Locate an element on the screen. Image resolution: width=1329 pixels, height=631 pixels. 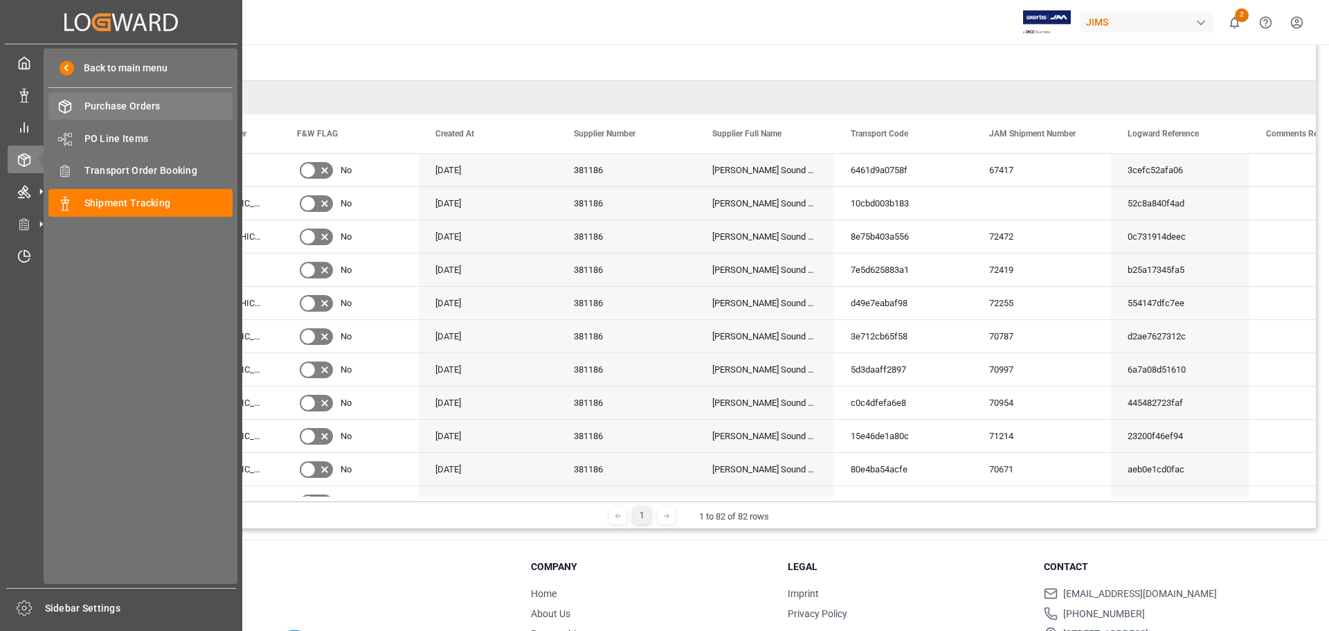
div: aeb0e1cd0fac is located at coordinates (1181, 469).